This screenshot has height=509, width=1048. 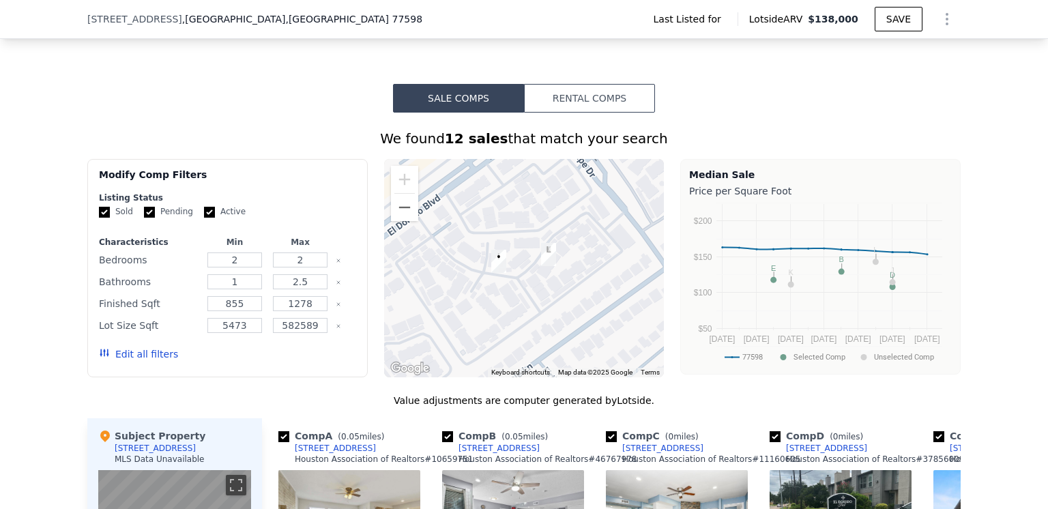 What do you see at coordinates (842, 259) in the screenshot?
I see `text: B` at bounding box center [842, 259].